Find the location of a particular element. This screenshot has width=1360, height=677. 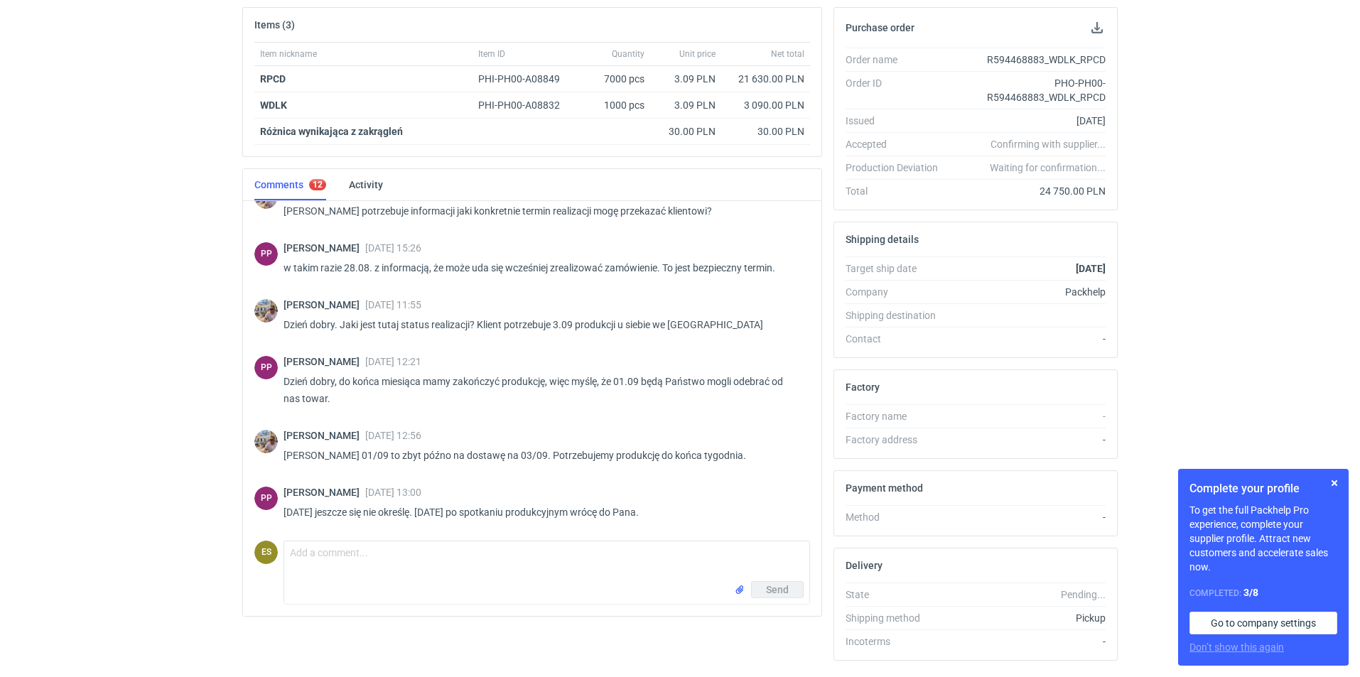

div: Target ship date is located at coordinates (897, 269).